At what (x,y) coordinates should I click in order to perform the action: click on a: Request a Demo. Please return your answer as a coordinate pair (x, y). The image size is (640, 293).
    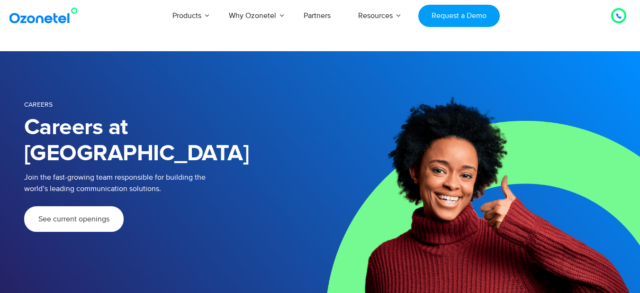
    Looking at the image, I should click on (458, 16).